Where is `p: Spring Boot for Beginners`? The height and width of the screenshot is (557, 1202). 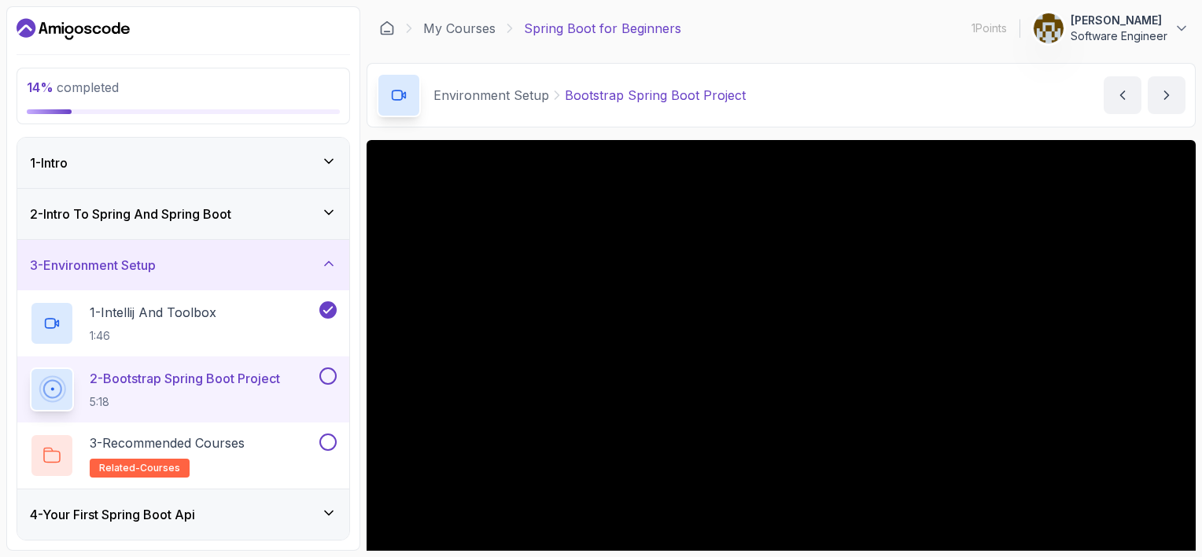 p: Spring Boot for Beginners is located at coordinates (603, 28).